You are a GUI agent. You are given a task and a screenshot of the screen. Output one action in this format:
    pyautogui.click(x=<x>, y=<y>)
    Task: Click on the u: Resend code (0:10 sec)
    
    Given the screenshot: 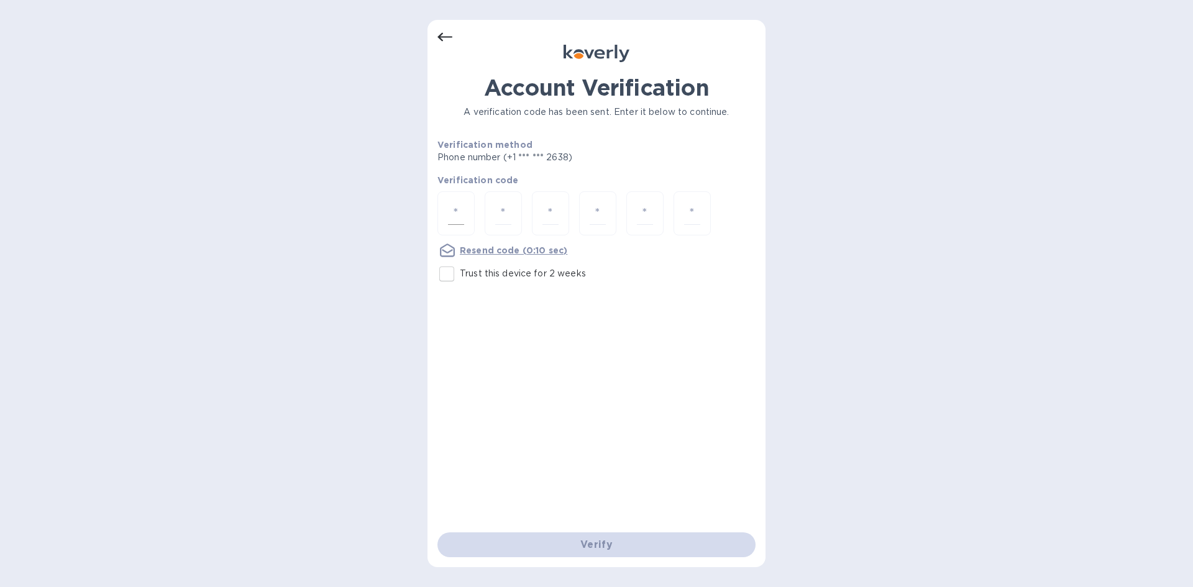 What is the action you would take?
    pyautogui.click(x=513, y=250)
    